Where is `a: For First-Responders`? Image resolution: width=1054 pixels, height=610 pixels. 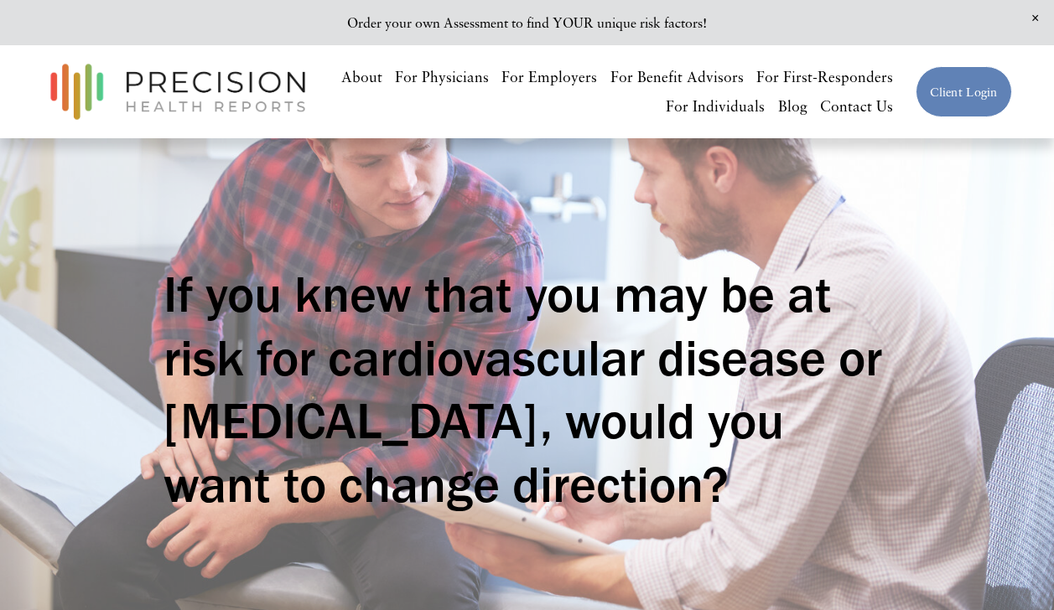 a: For First-Responders is located at coordinates (824, 76).